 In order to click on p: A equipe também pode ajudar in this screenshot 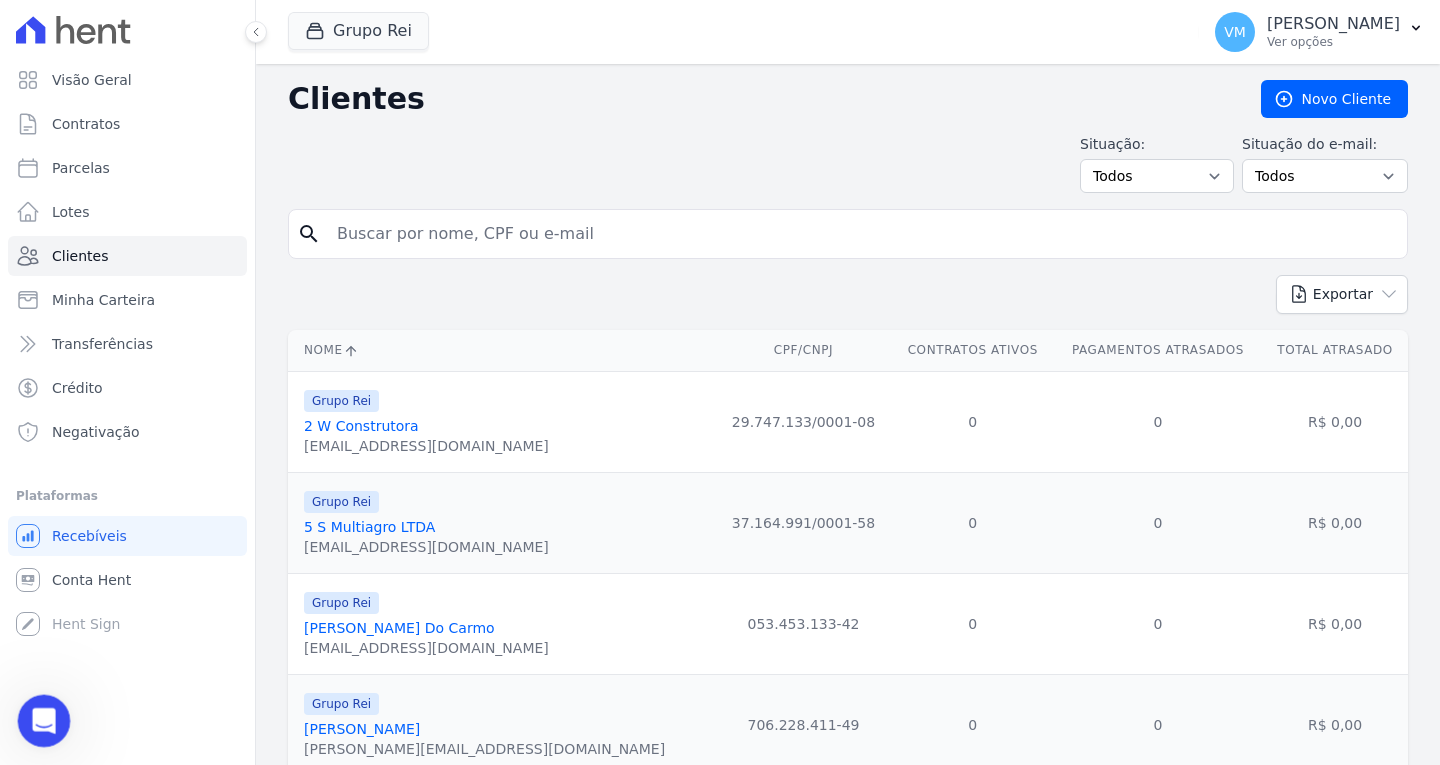, I will do `click(196, 35)`.